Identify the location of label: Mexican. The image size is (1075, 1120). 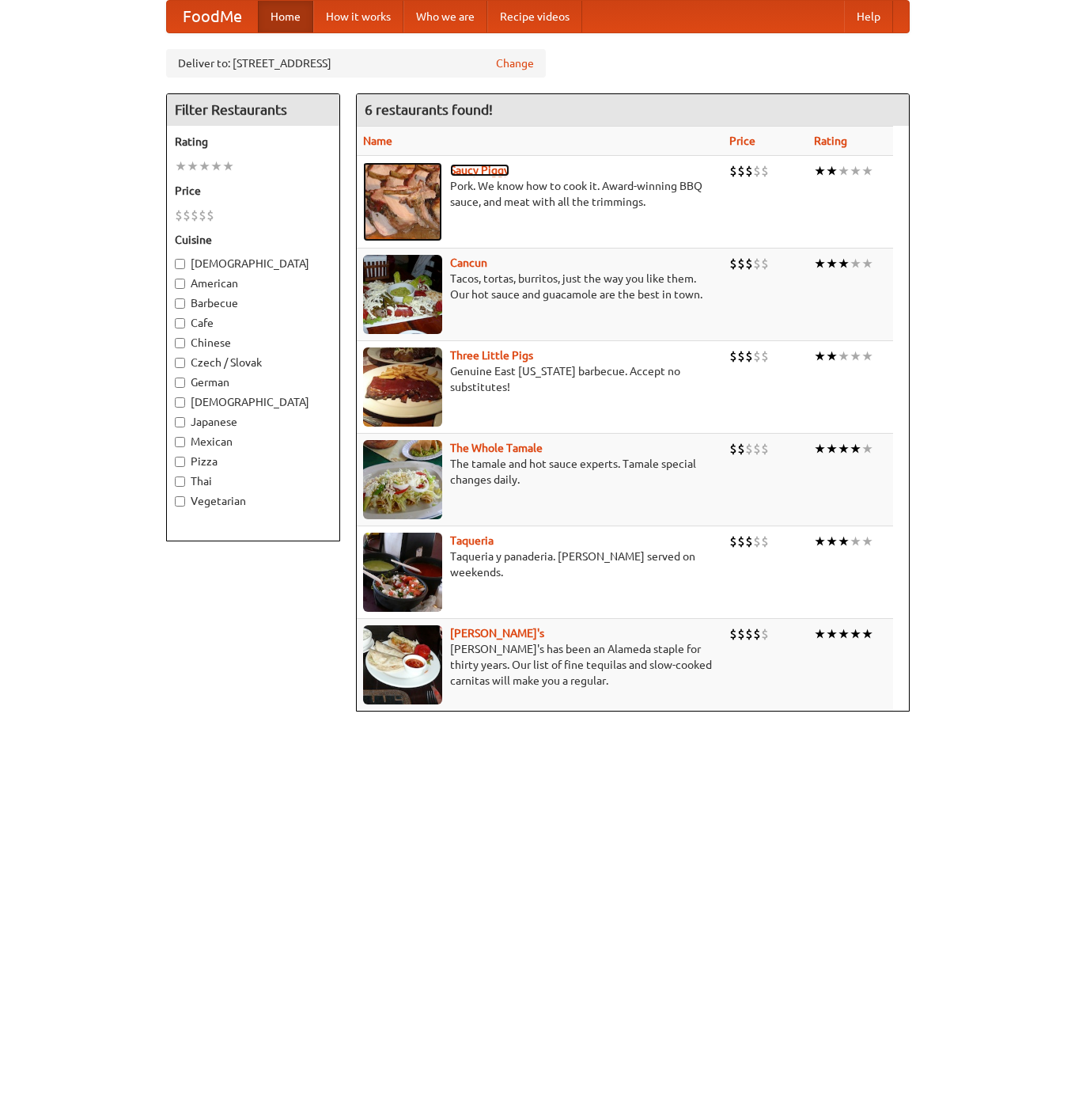
(254, 442).